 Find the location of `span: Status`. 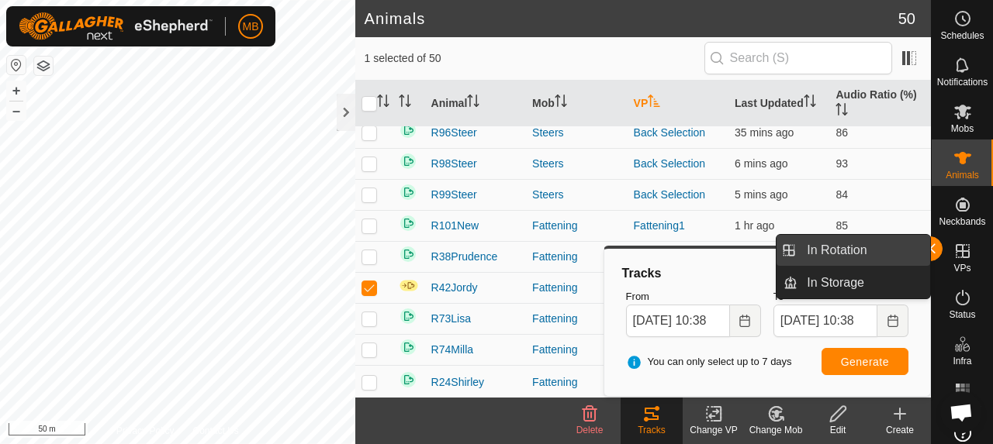

span: Status is located at coordinates (962, 315).